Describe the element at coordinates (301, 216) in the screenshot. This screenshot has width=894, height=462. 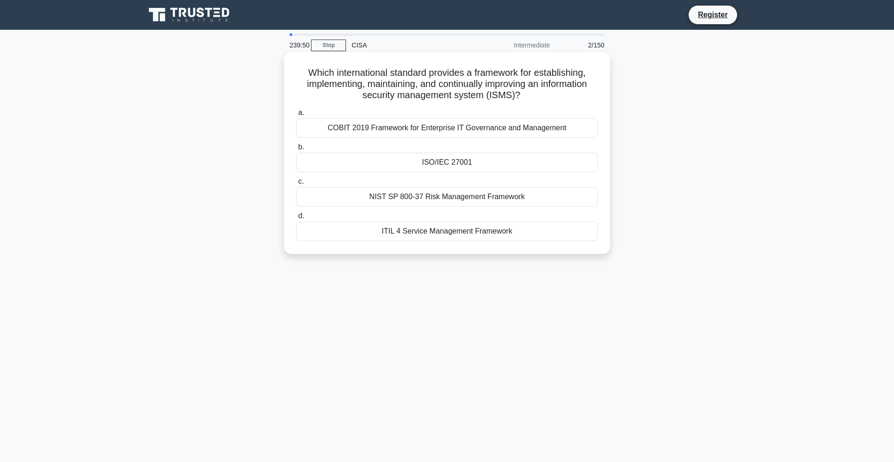
I see `span: d.` at that location.